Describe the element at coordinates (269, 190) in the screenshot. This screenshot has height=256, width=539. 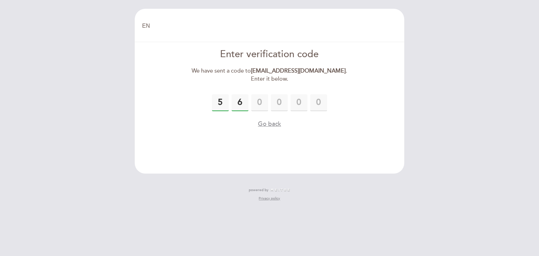
I see `a: powered by` at that location.